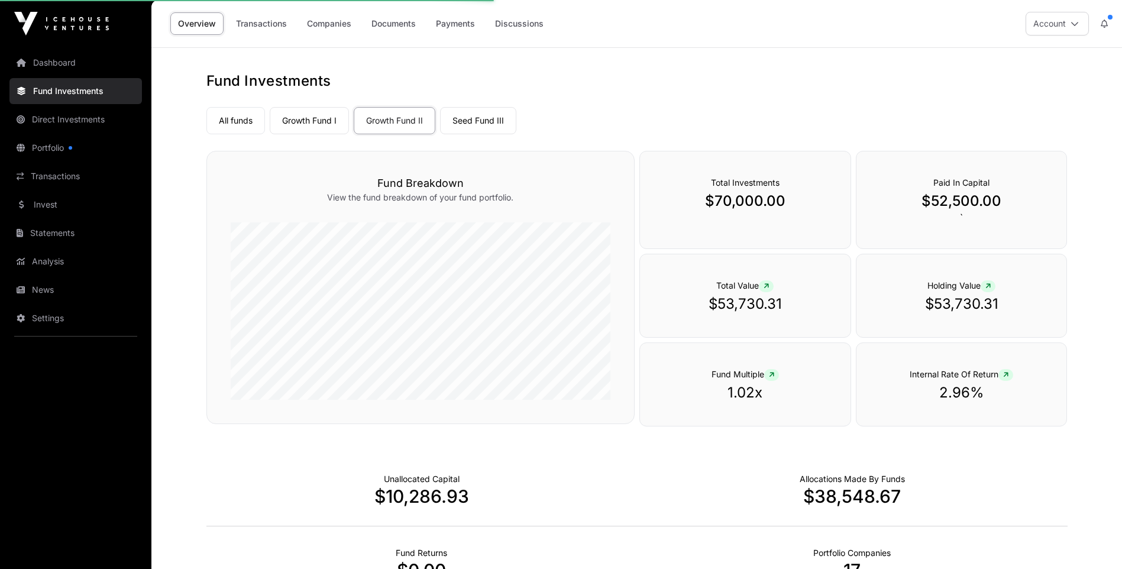  What do you see at coordinates (76, 262) in the screenshot?
I see `a: Analysis` at bounding box center [76, 262].